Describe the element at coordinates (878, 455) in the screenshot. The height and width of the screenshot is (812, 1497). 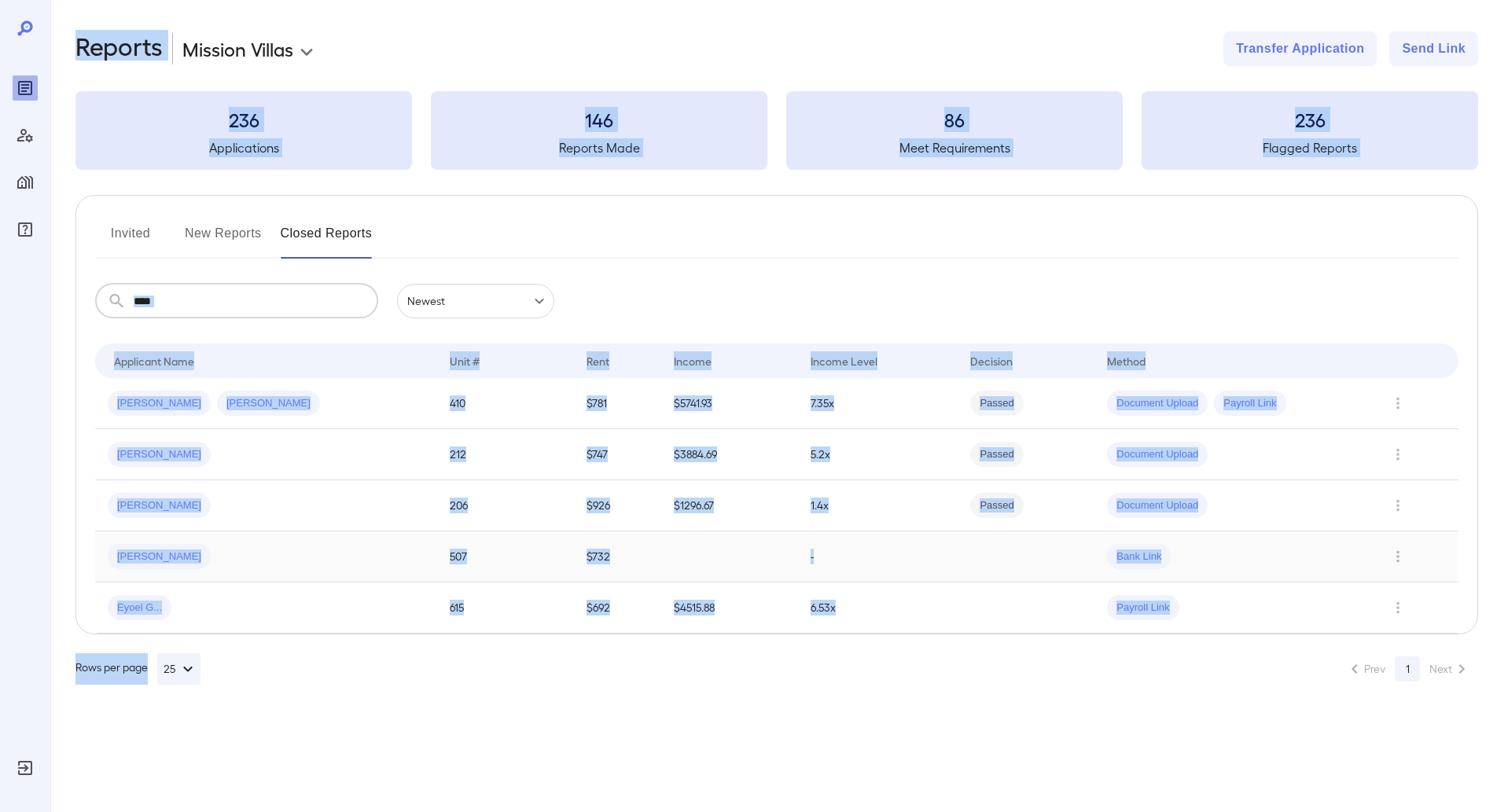
I see `td: 5.2x` at that location.